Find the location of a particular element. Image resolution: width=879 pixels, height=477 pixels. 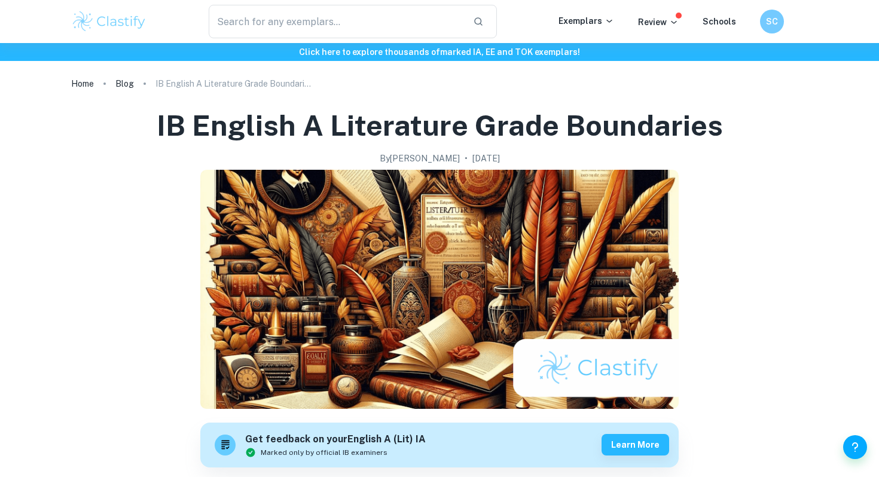

input: Search for any exemplars... is located at coordinates (336, 22).